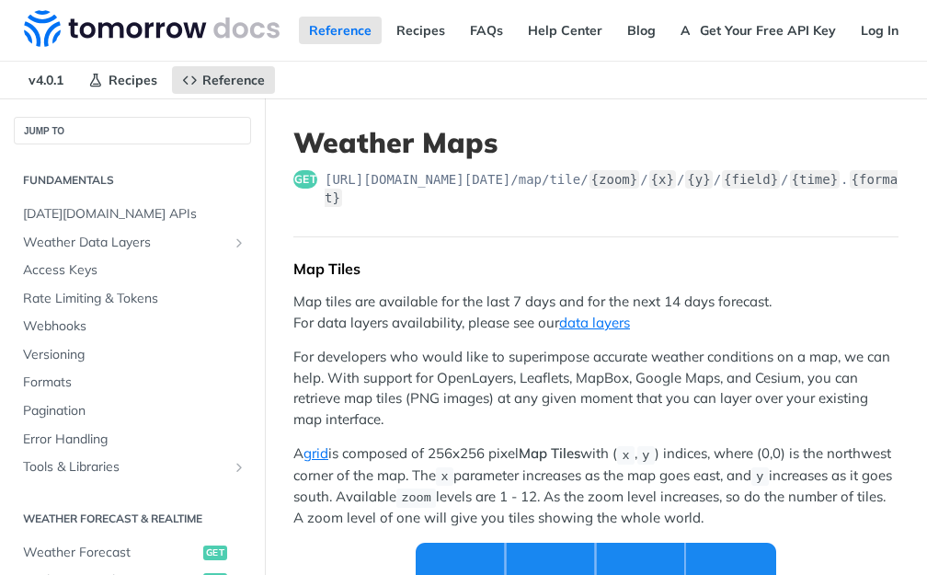 Image resolution: width=927 pixels, height=575 pixels. Describe the element at coordinates (596, 312) in the screenshot. I see `p: Map tiles are available for the last 7 days and for the next 14 days forecast. For data layers av...` at that location.